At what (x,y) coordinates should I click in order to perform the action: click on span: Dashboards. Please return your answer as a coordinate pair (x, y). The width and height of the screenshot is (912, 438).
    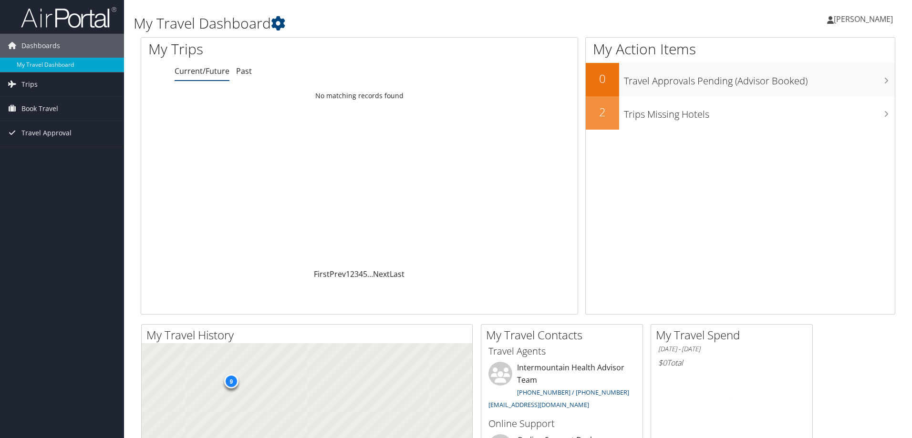
    Looking at the image, I should click on (41, 46).